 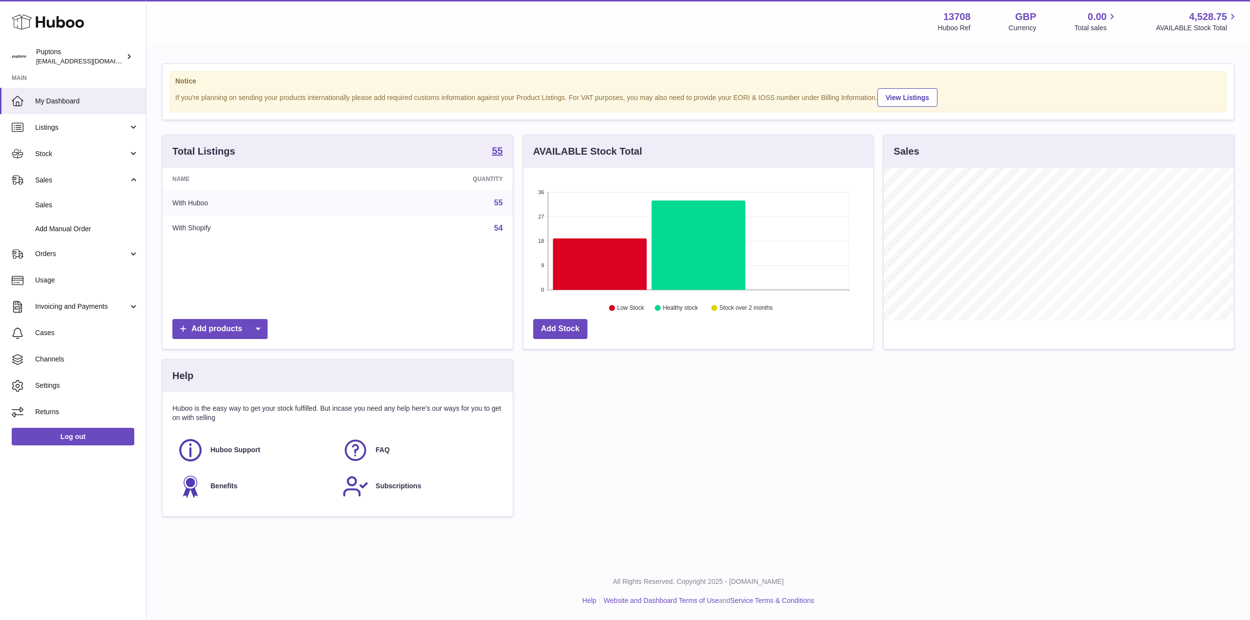 What do you see at coordinates (87, 359) in the screenshot?
I see `span: Channels` at bounding box center [87, 359].